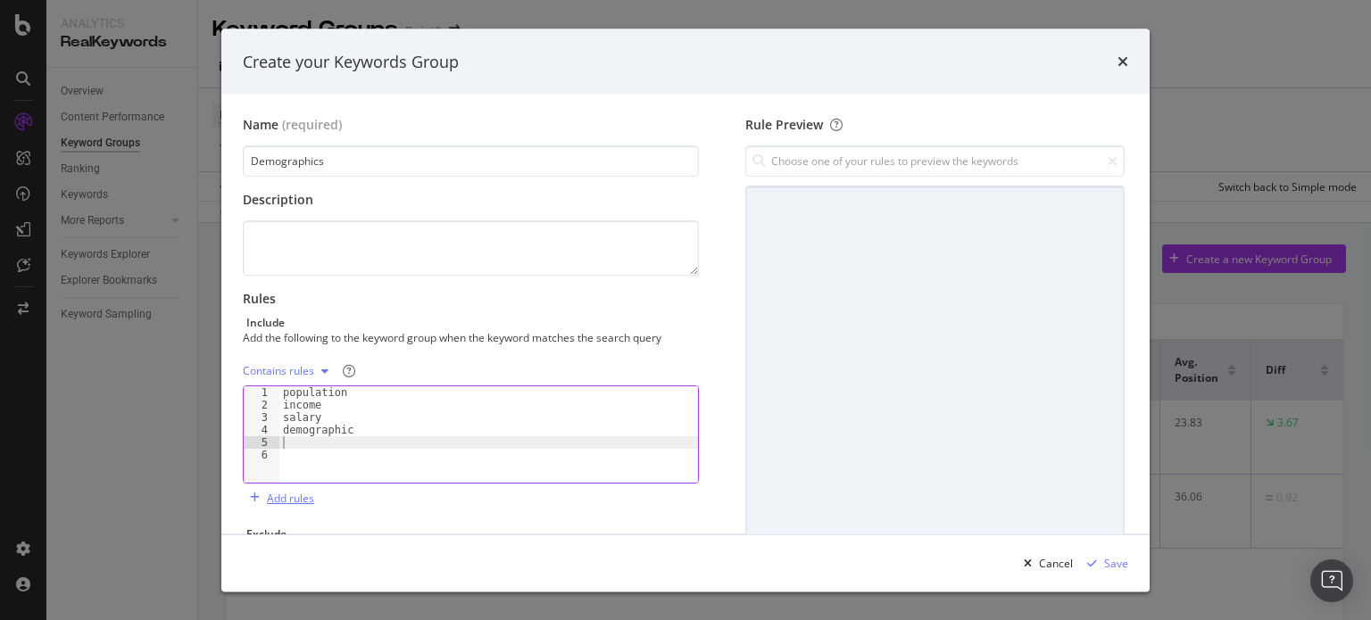  Describe the element at coordinates (266, 534) in the screenshot. I see `div: Exclude` at that location.